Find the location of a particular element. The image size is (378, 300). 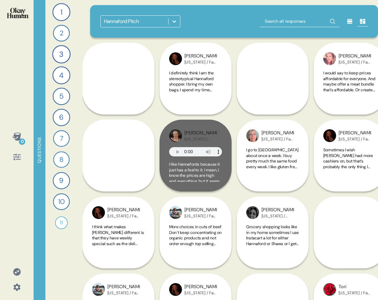

img: profilepic_8205762622853553.jpg is located at coordinates (175, 136).